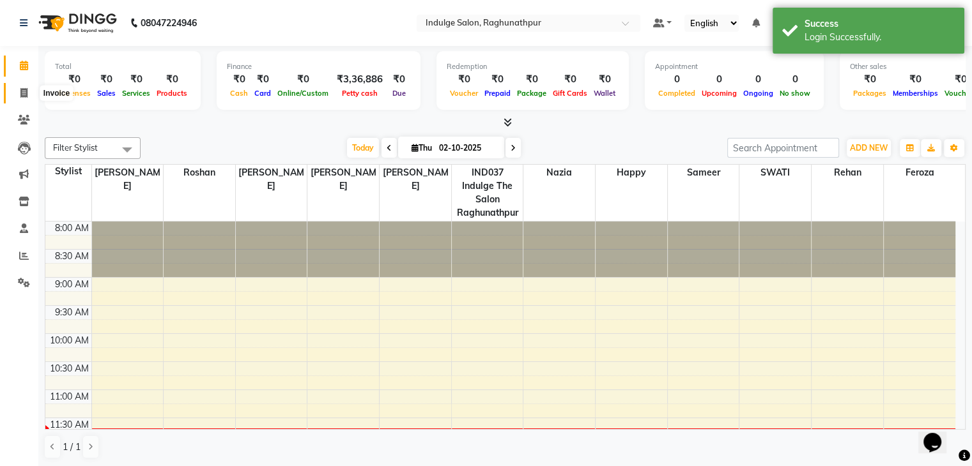  What do you see at coordinates (879, 24) in the screenshot?
I see `div: Success` at bounding box center [879, 24].